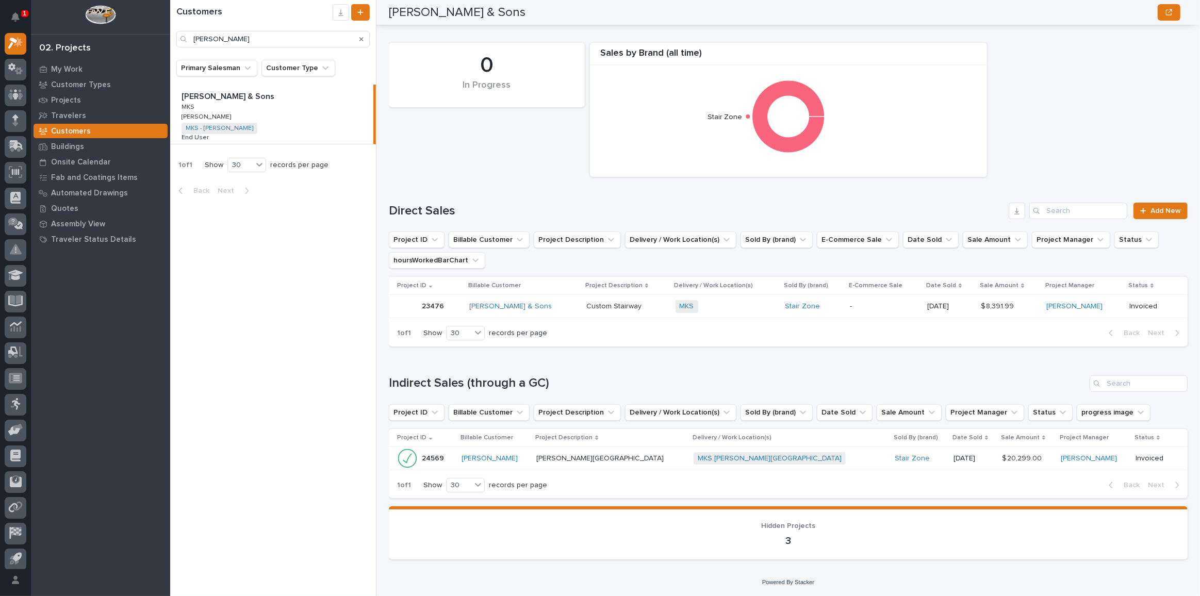 This screenshot has width=1200, height=596. I want to click on button: E-Commerce Sale, so click(857, 240).